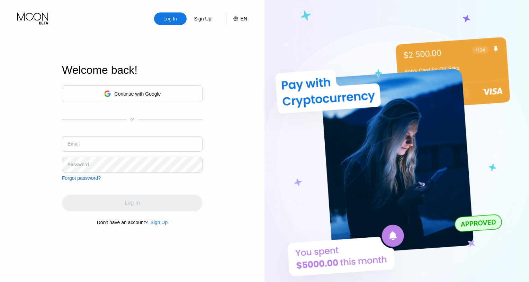  What do you see at coordinates (170, 19) in the screenshot?
I see `div: Log In` at bounding box center [170, 19].